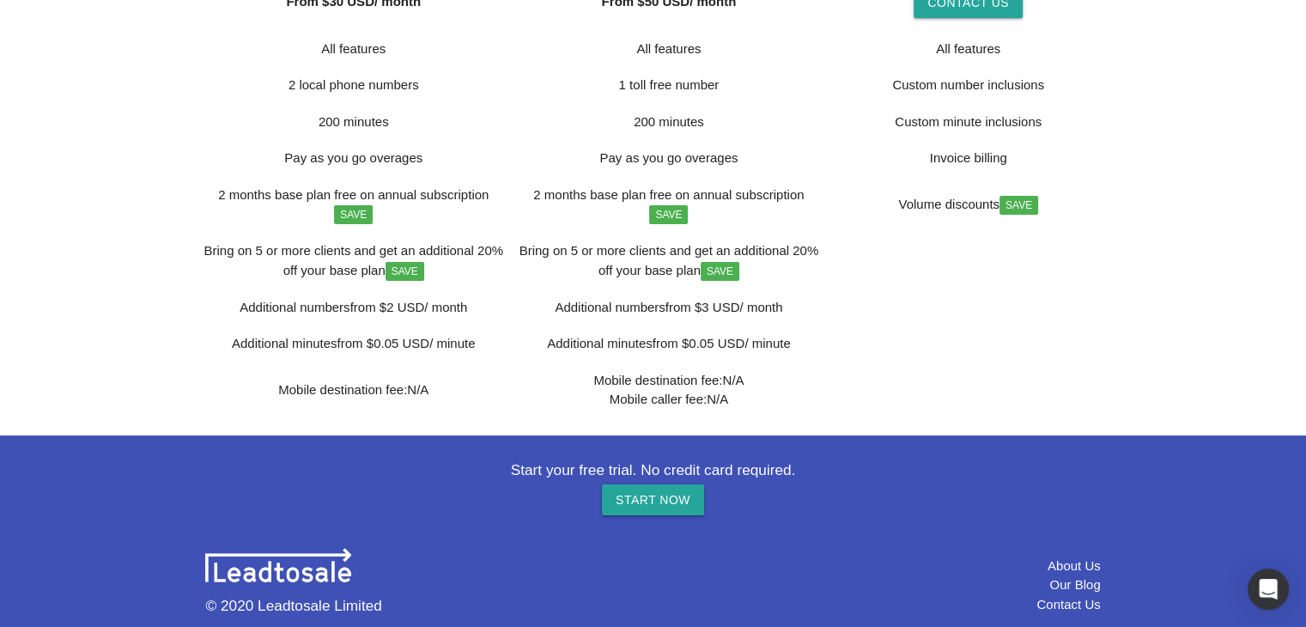  I want to click on td: Invoice billing, so click(968, 158).